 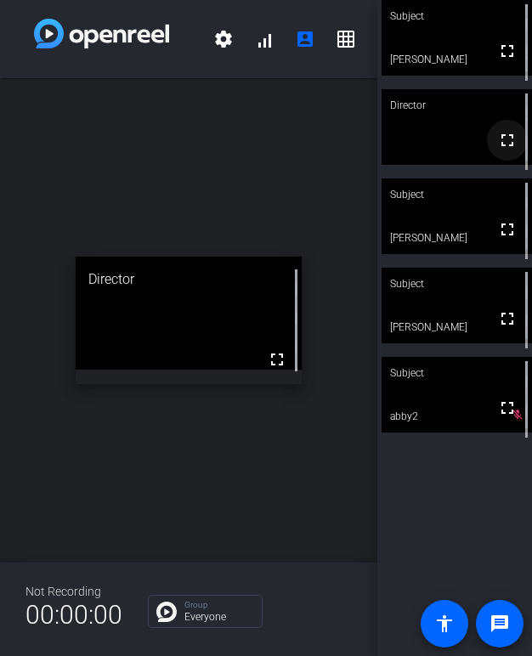 What do you see at coordinates (224, 39) in the screenshot?
I see `mat-icon: settings` at bounding box center [224, 39].